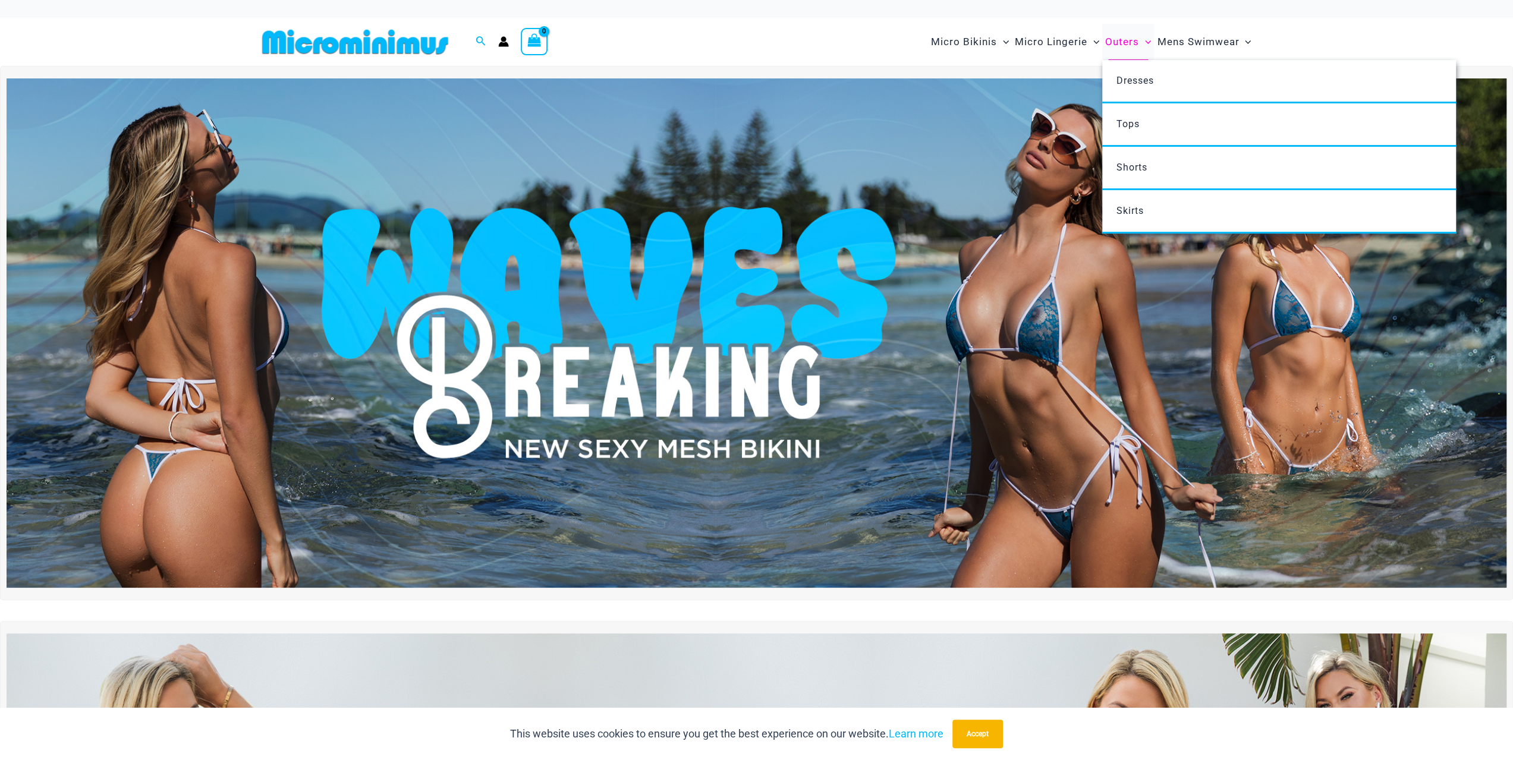  I want to click on span: Outers, so click(1122, 42).